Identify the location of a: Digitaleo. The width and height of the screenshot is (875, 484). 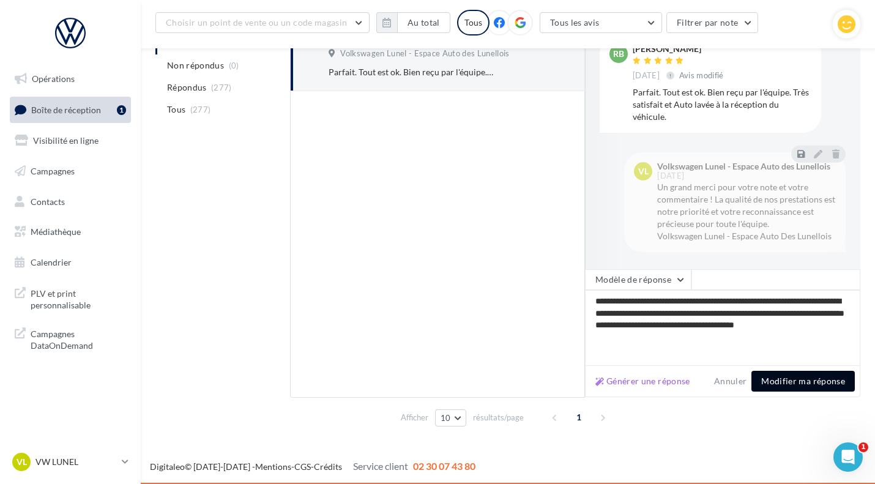
(167, 466).